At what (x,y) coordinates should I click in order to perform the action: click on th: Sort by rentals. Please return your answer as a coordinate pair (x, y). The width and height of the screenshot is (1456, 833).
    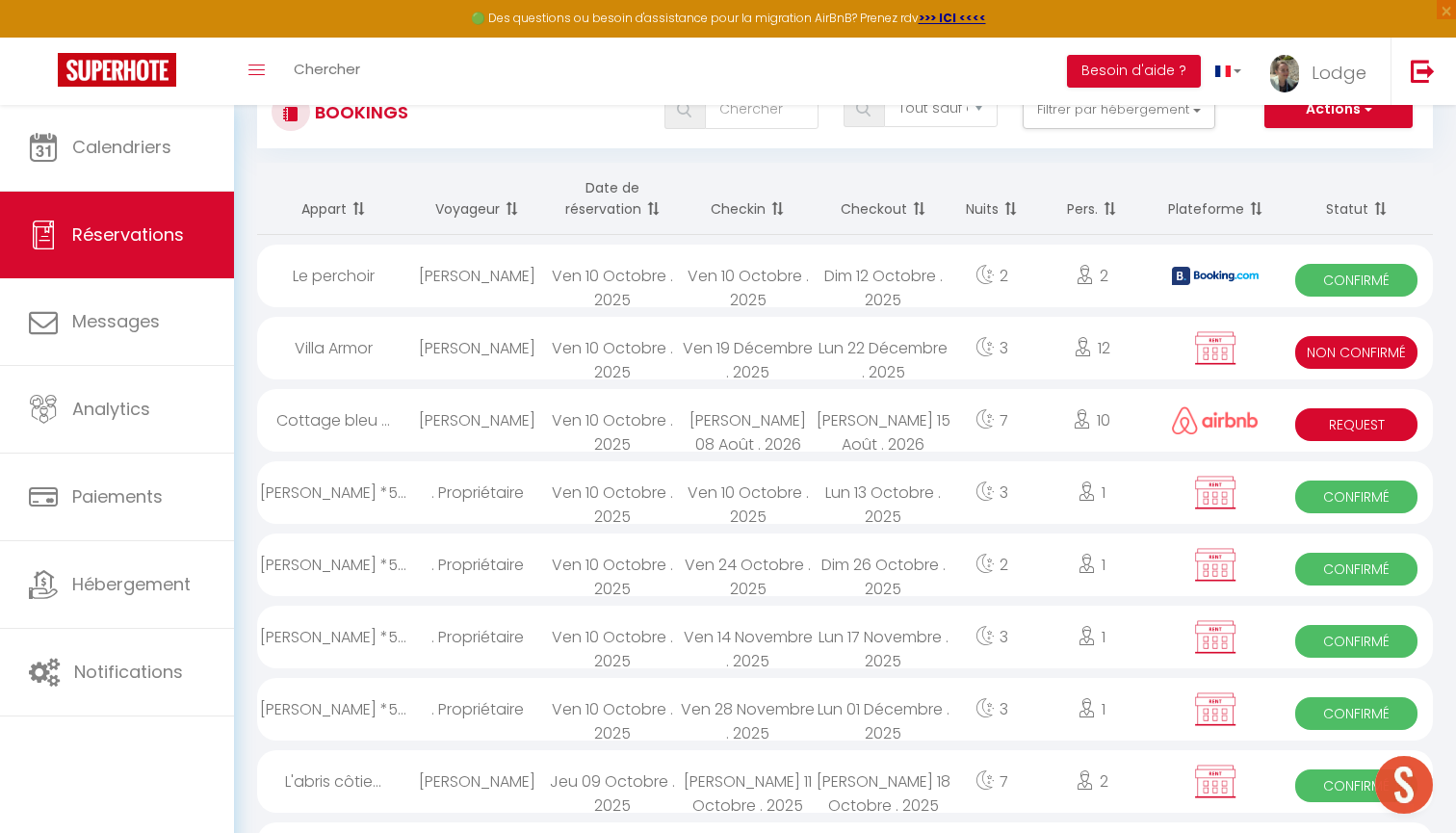
    Looking at the image, I should click on (333, 198).